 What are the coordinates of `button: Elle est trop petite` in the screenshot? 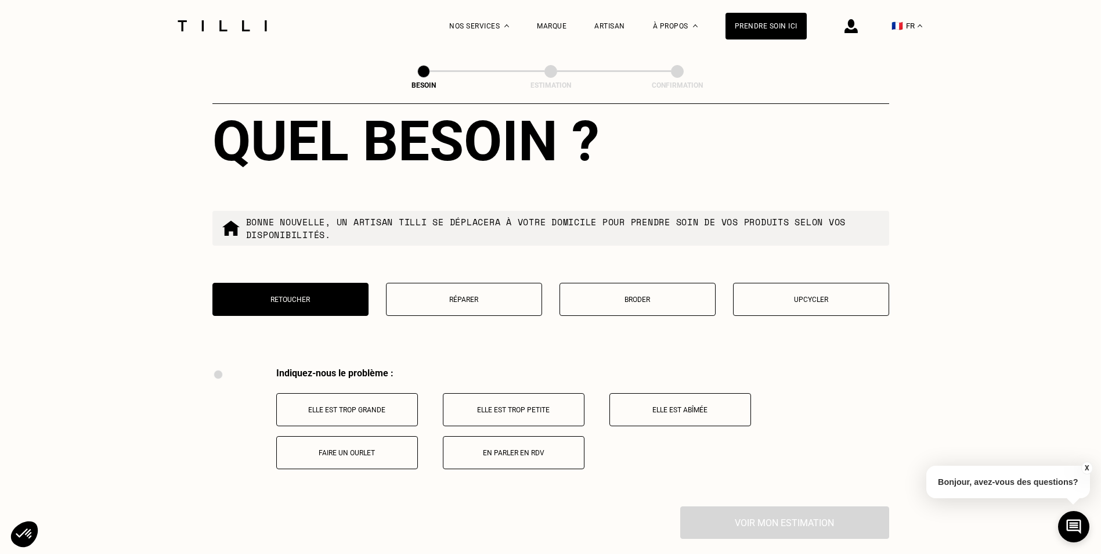 It's located at (514, 409).